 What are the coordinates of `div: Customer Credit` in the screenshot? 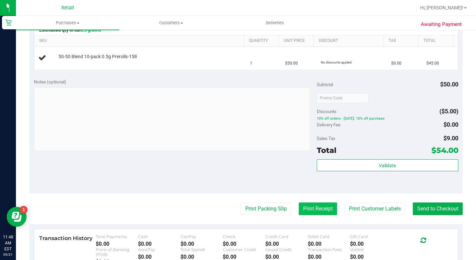 It's located at (244, 250).